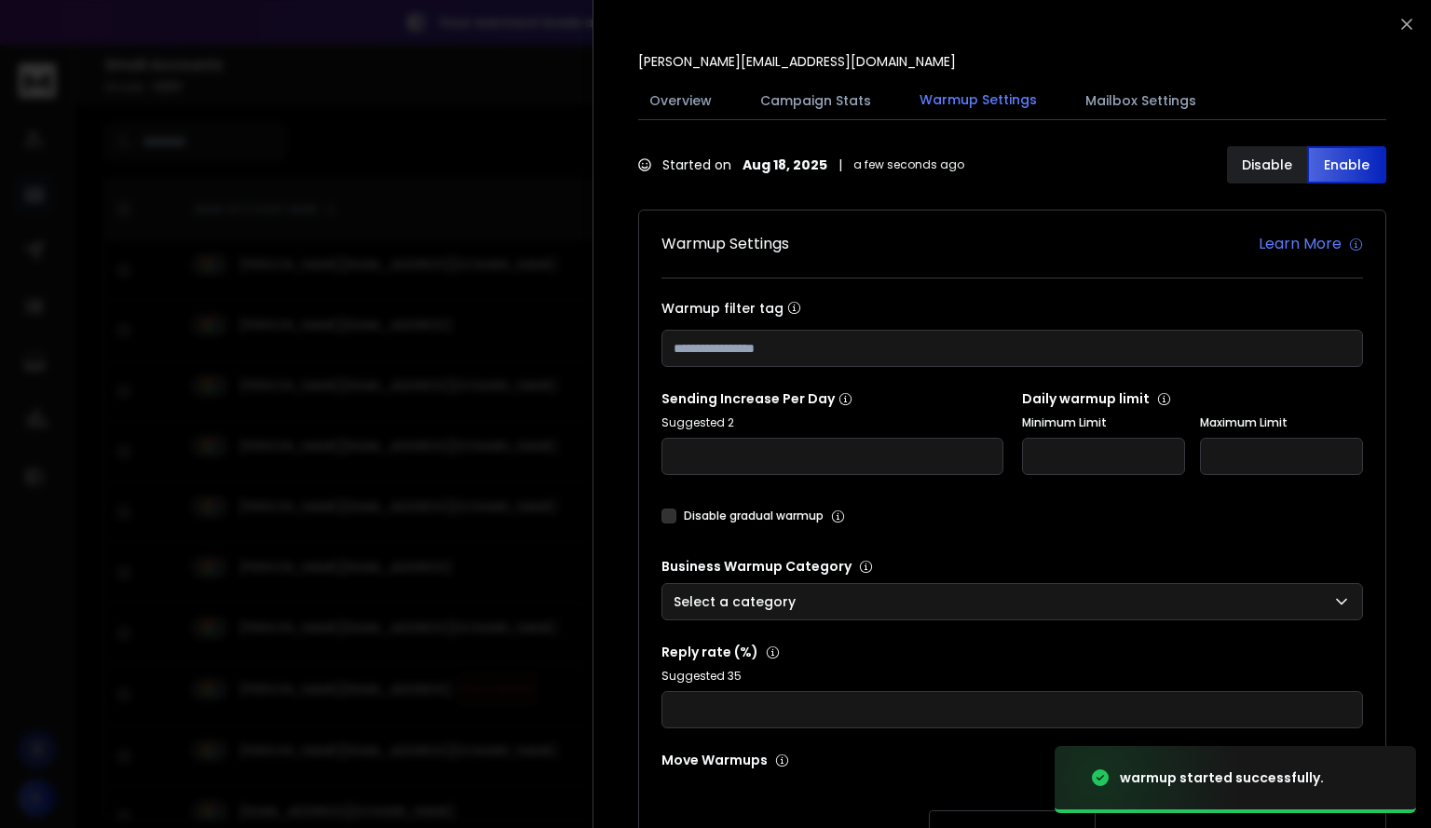 This screenshot has width=1431, height=828. I want to click on p: Select a category, so click(738, 602).